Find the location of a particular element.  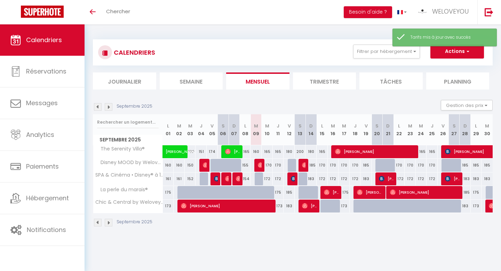

th: 04 is located at coordinates (201, 129).